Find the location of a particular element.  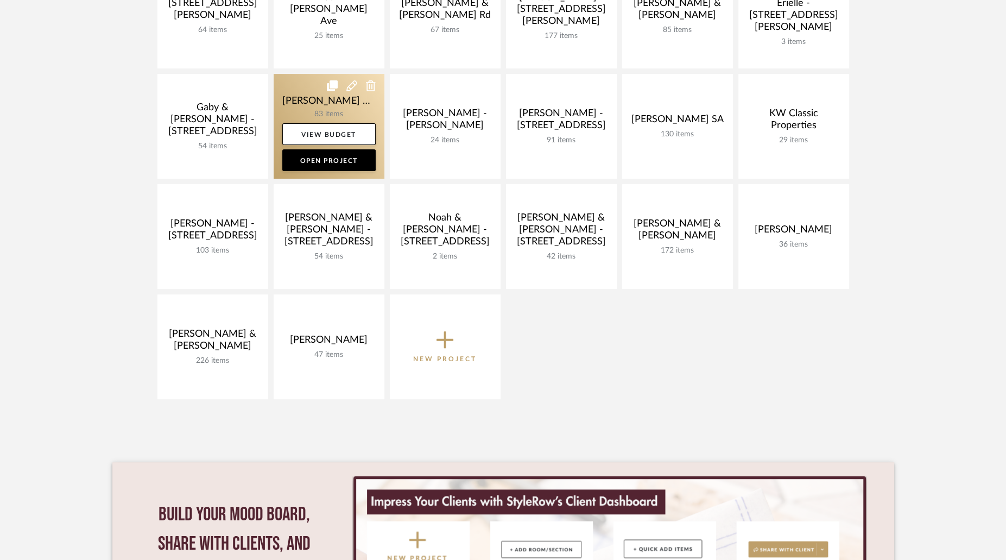

div: 130 items is located at coordinates (678, 134).